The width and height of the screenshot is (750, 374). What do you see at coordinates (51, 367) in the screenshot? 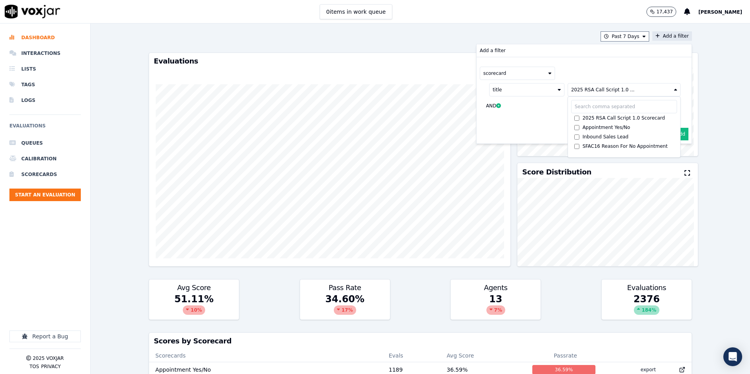
I see `button: Privacy` at bounding box center [51, 367].